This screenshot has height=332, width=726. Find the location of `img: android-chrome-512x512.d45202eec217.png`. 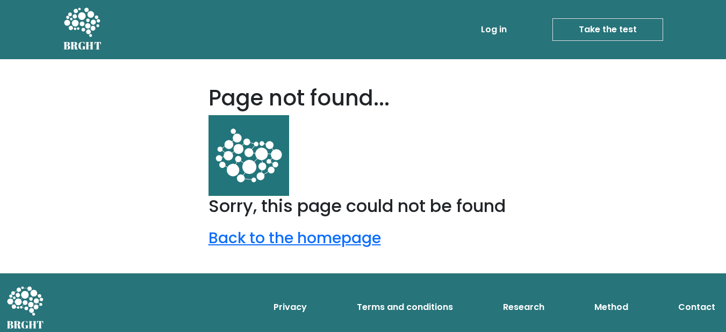

img: android-chrome-512x512.d45202eec217.png is located at coordinates (249, 155).